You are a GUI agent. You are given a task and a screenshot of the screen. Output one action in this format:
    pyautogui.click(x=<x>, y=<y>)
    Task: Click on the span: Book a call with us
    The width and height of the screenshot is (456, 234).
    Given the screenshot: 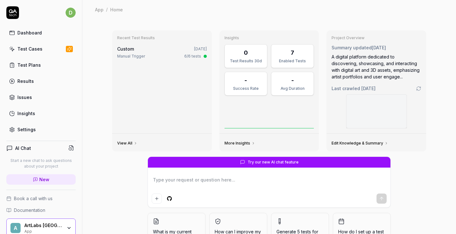 What is the action you would take?
    pyautogui.click(x=33, y=199)
    